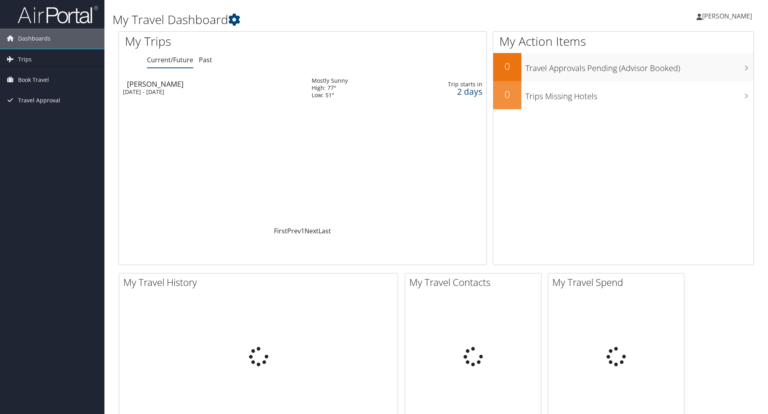 The width and height of the screenshot is (768, 414). What do you see at coordinates (205, 60) in the screenshot?
I see `a: Past` at bounding box center [205, 60].